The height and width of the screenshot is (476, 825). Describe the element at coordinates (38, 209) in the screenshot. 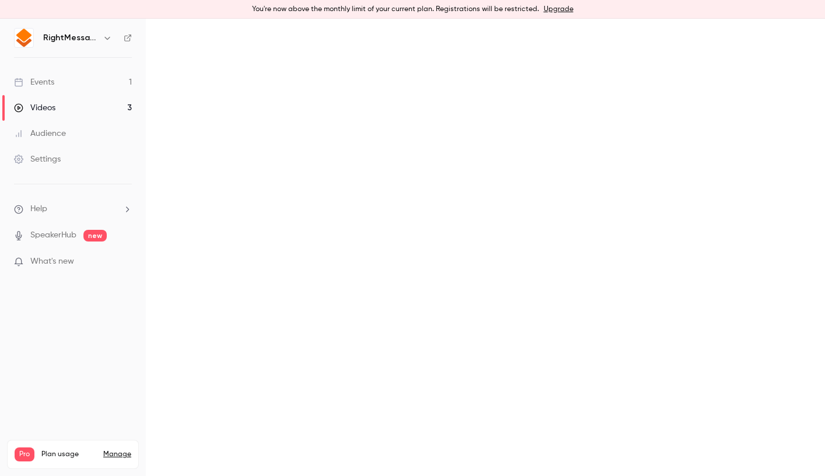

I see `span: Help` at that location.